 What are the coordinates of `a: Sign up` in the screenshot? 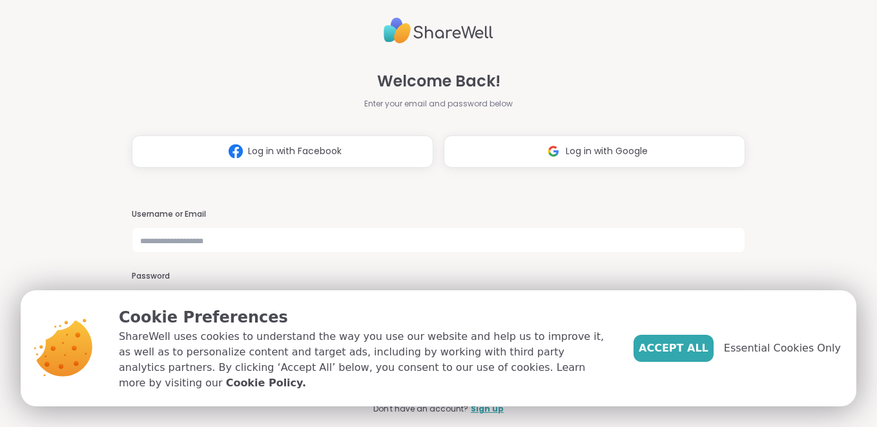 It's located at (487, 409).